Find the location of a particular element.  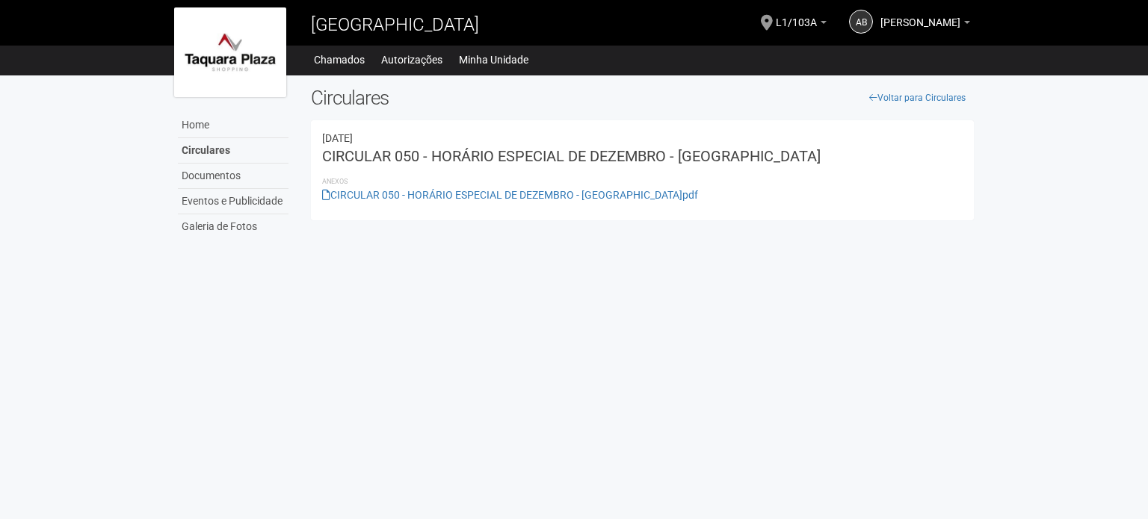

a: Minha Unidade is located at coordinates (493, 60).